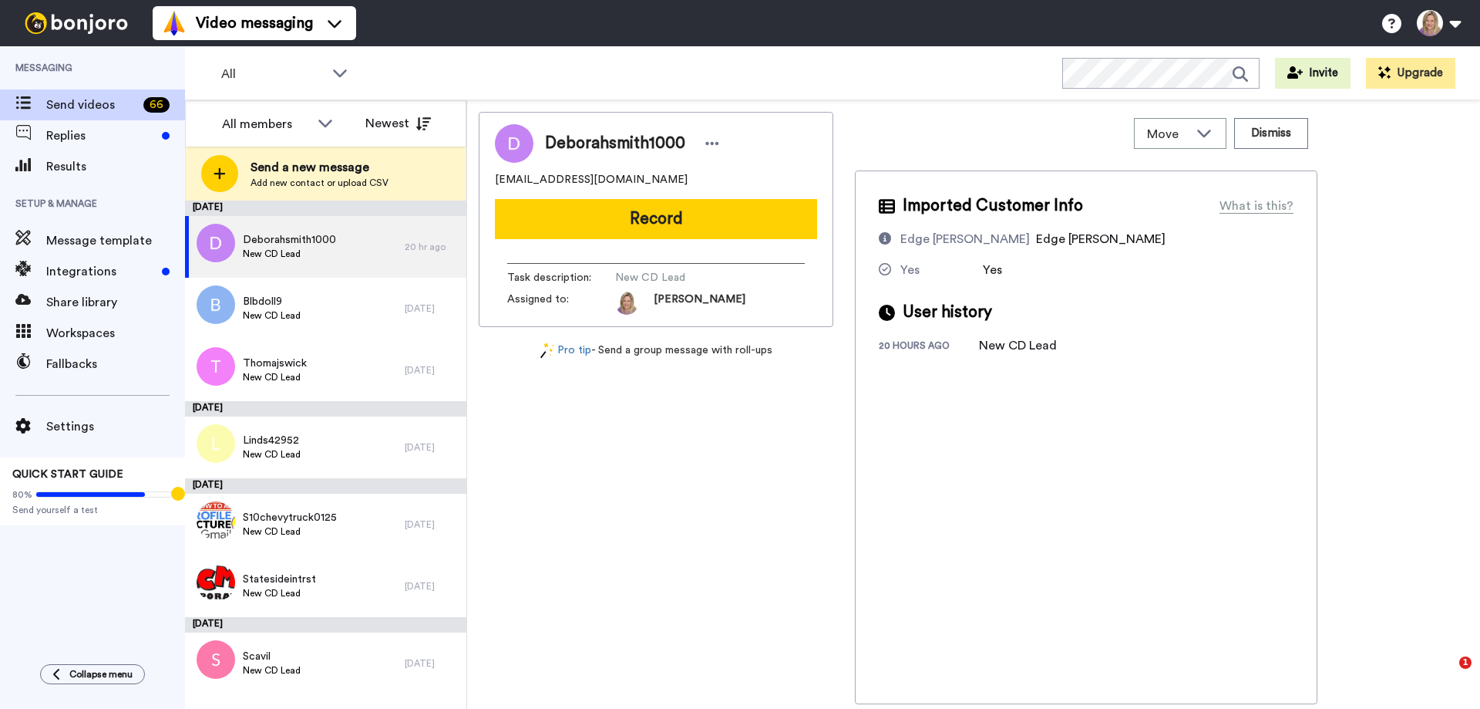 This screenshot has width=1480, height=709. What do you see at coordinates (929, 347) in the screenshot?
I see `div: 20 hours ago` at bounding box center [929, 347].